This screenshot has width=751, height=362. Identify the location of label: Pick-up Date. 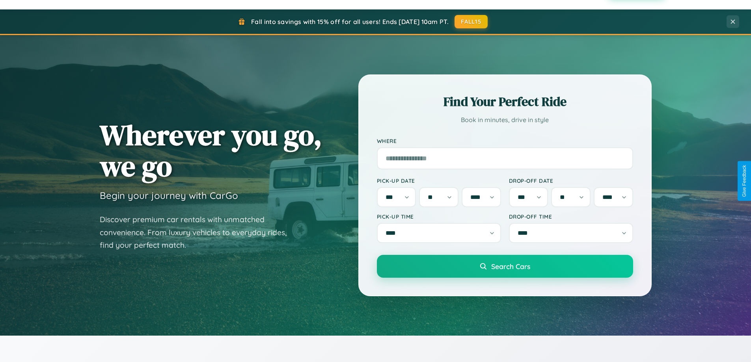
(439, 180).